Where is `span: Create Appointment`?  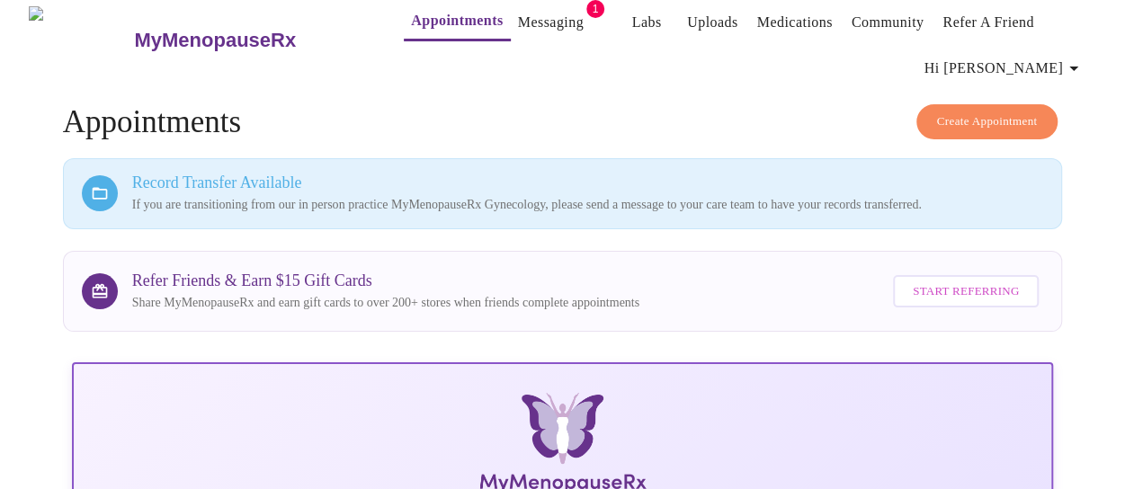
span: Create Appointment is located at coordinates (987, 121).